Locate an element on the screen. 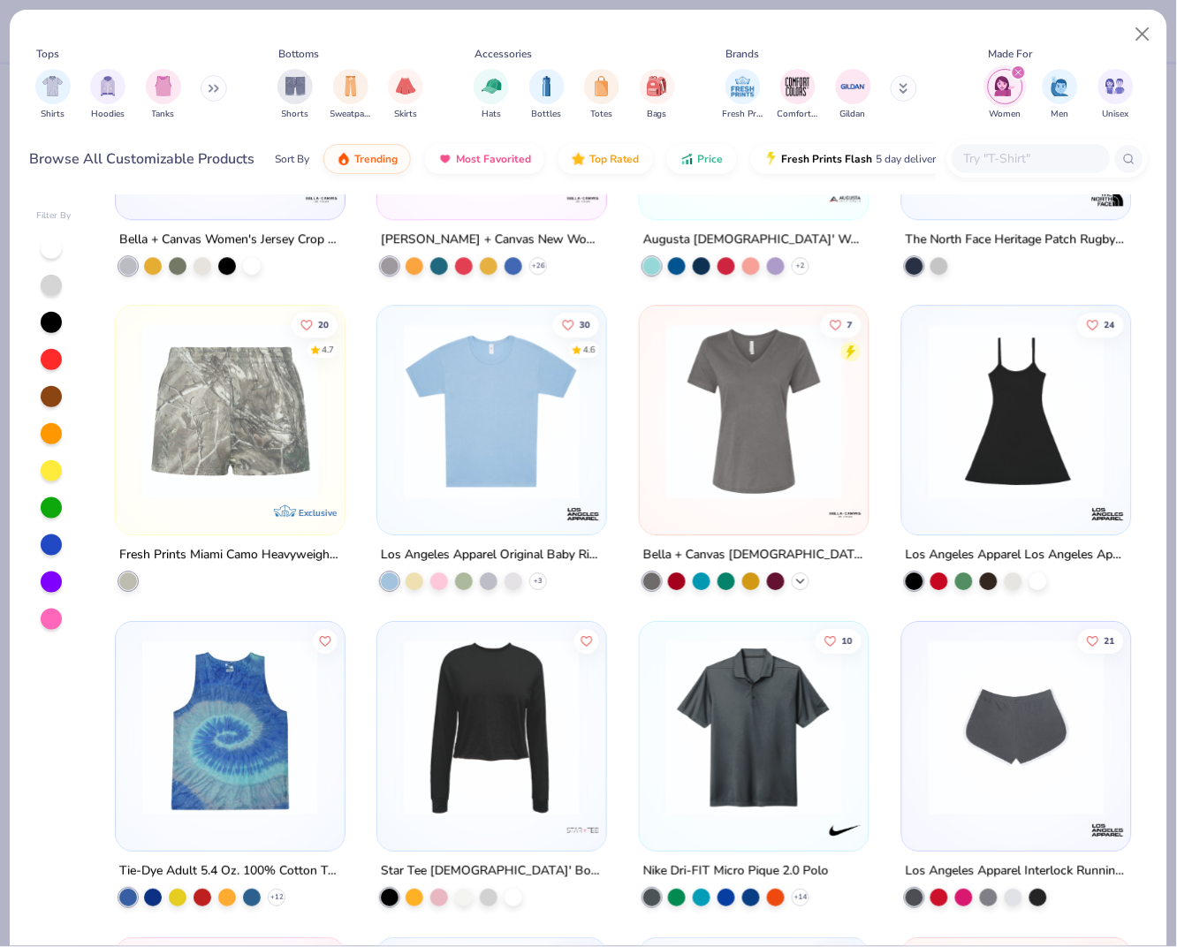 The width and height of the screenshot is (1177, 947). img: Sweatpants Image is located at coordinates (351, 86).